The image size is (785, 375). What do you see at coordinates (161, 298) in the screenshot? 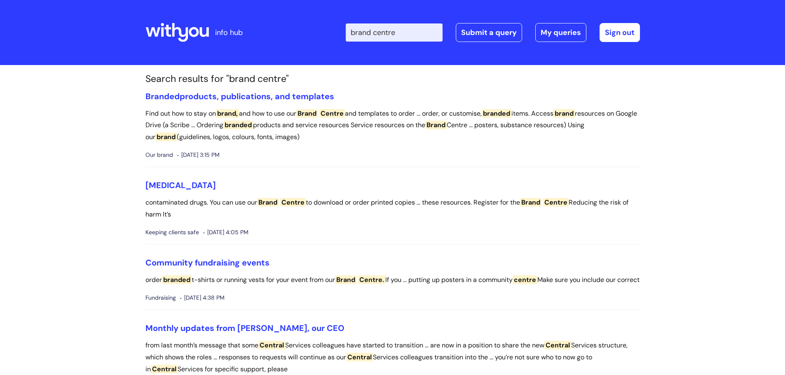
I see `span: Fundraising` at bounding box center [161, 298].